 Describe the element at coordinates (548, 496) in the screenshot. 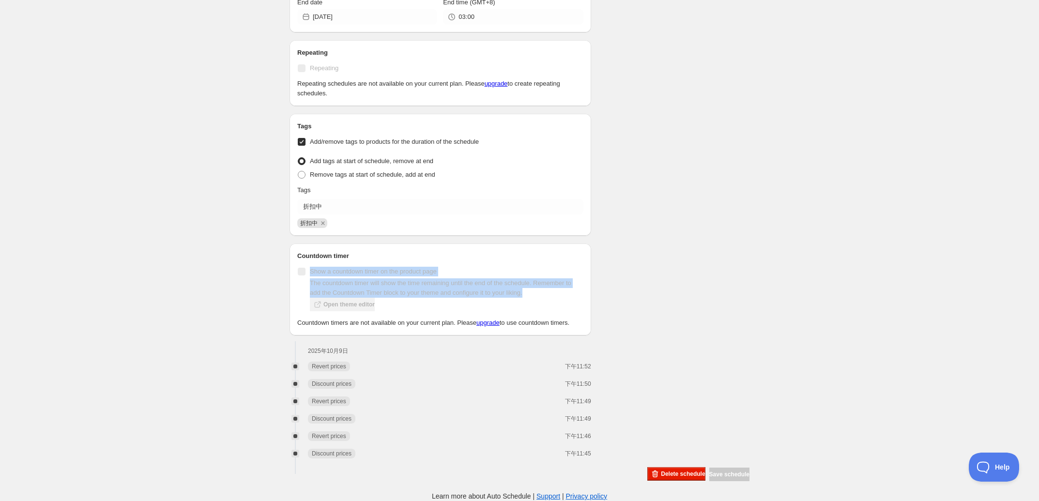

I see `a: Support` at that location.